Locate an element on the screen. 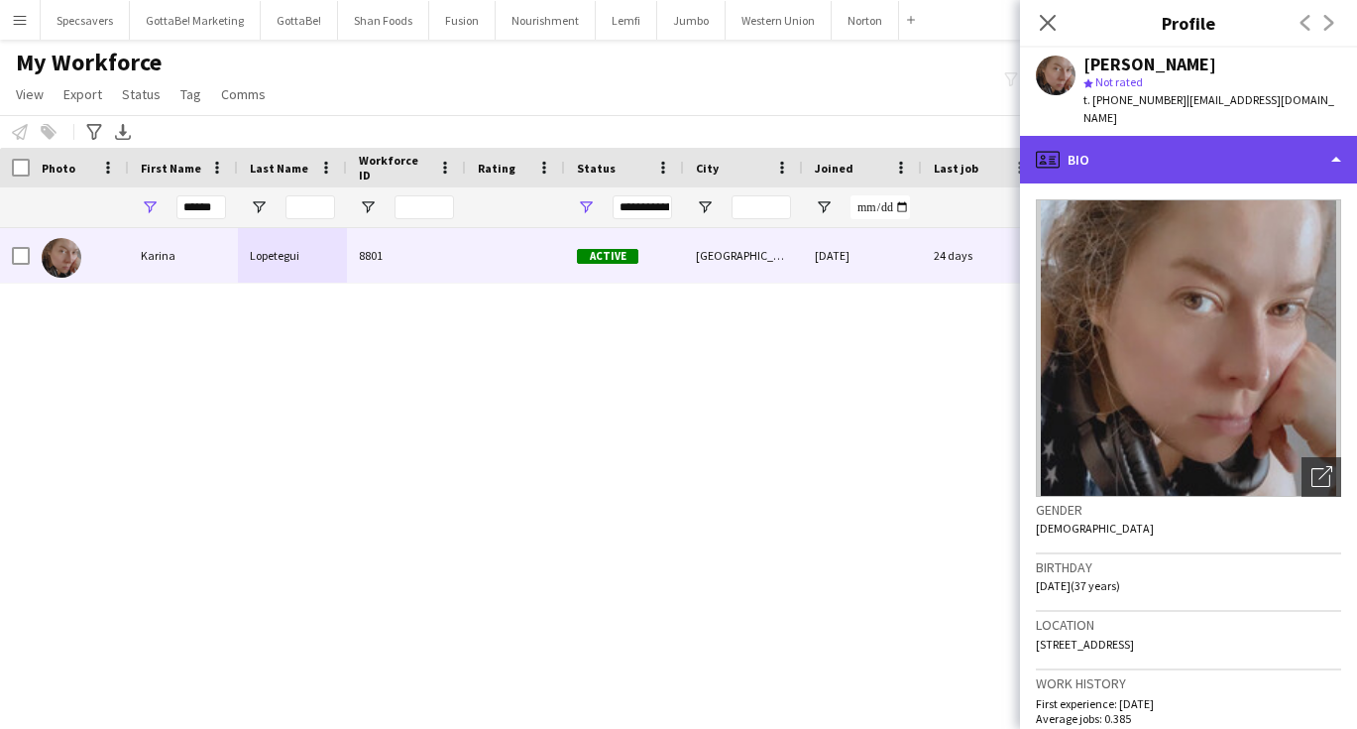 The width and height of the screenshot is (1357, 729). button: Shan Foods is located at coordinates (384, 20).